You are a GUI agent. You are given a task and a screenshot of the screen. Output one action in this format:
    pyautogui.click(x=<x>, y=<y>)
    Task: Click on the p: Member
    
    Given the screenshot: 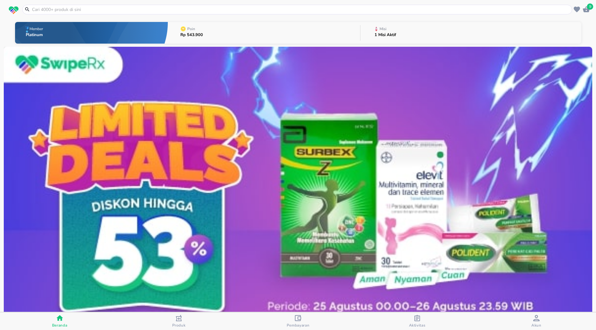 What is the action you would take?
    pyautogui.click(x=36, y=29)
    